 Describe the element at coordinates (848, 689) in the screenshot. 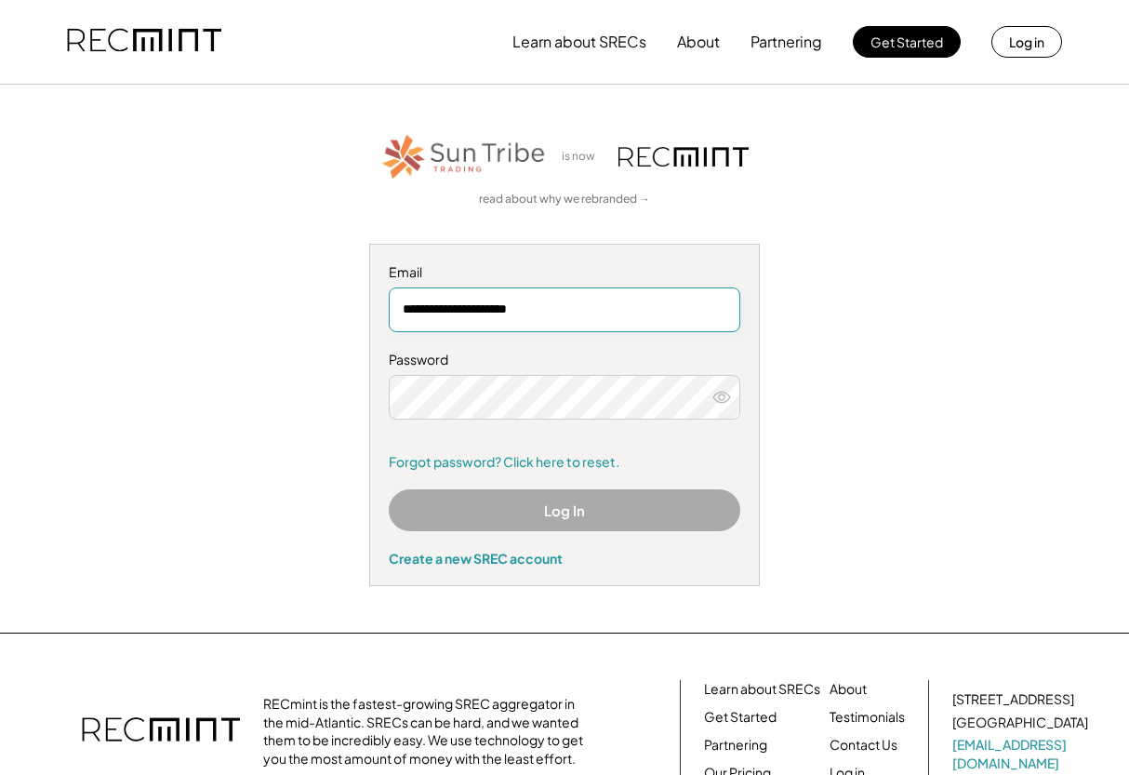

I see `a: About` at that location.